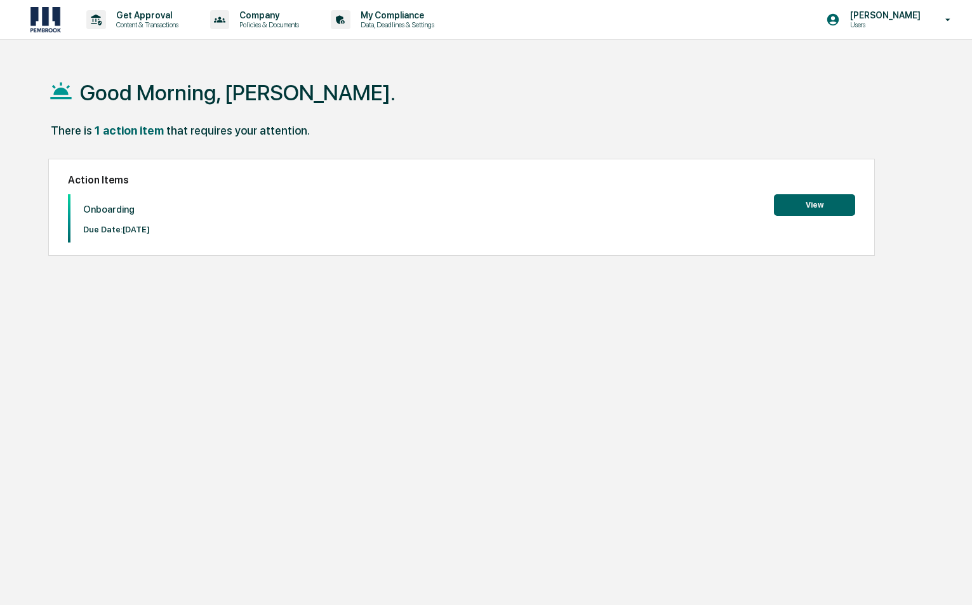  Describe the element at coordinates (238, 130) in the screenshot. I see `div: that requires your attention.` at that location.